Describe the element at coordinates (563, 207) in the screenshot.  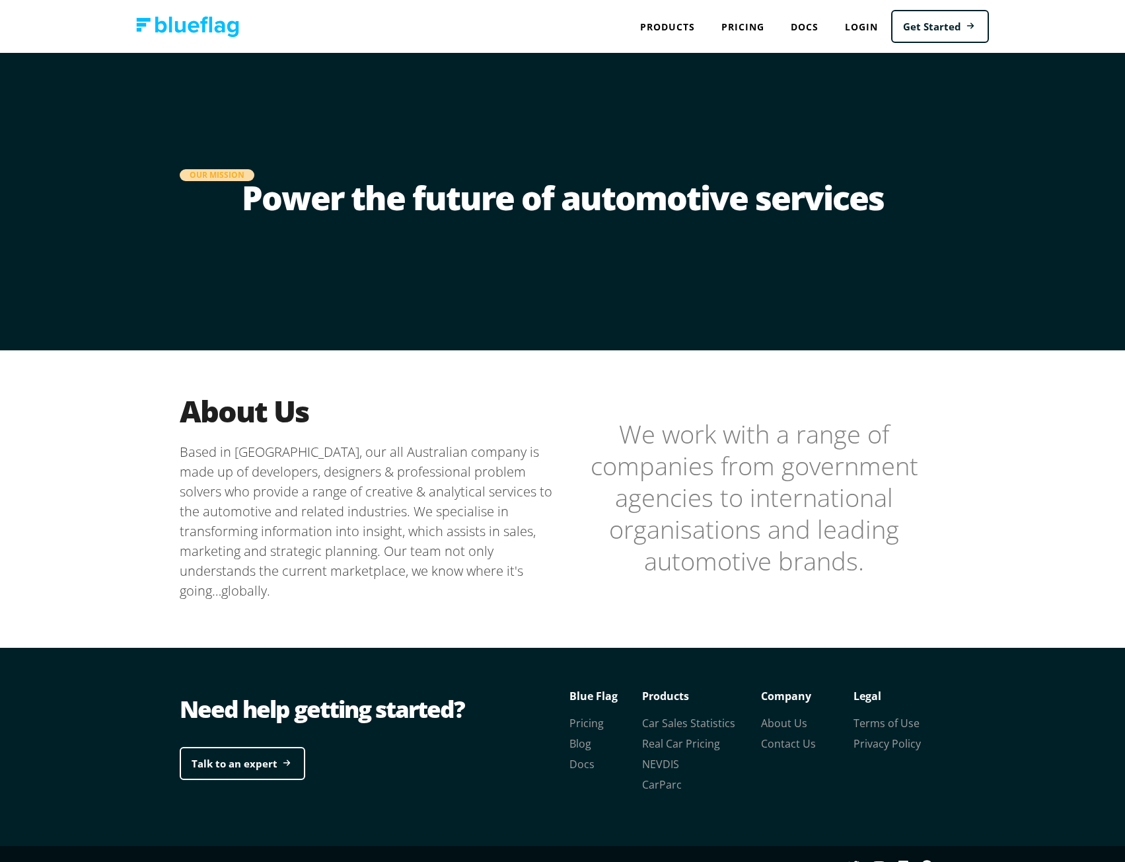
I see `h1: Power the future of automotive services` at that location.